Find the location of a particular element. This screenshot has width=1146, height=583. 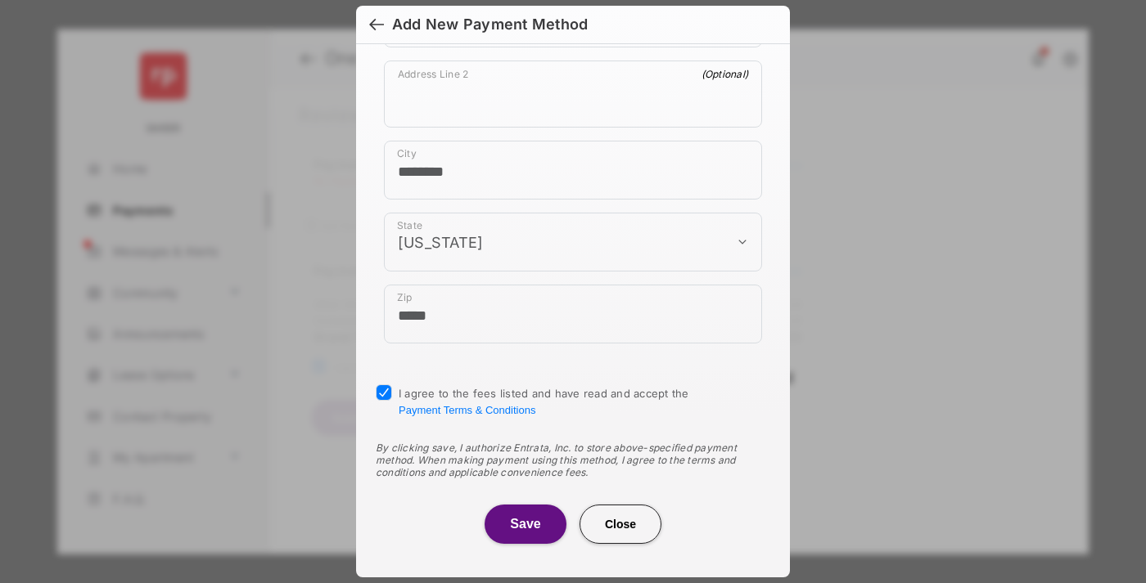

div: payment_method_screening[postal_addresses][addressLine2] is located at coordinates (573, 94).